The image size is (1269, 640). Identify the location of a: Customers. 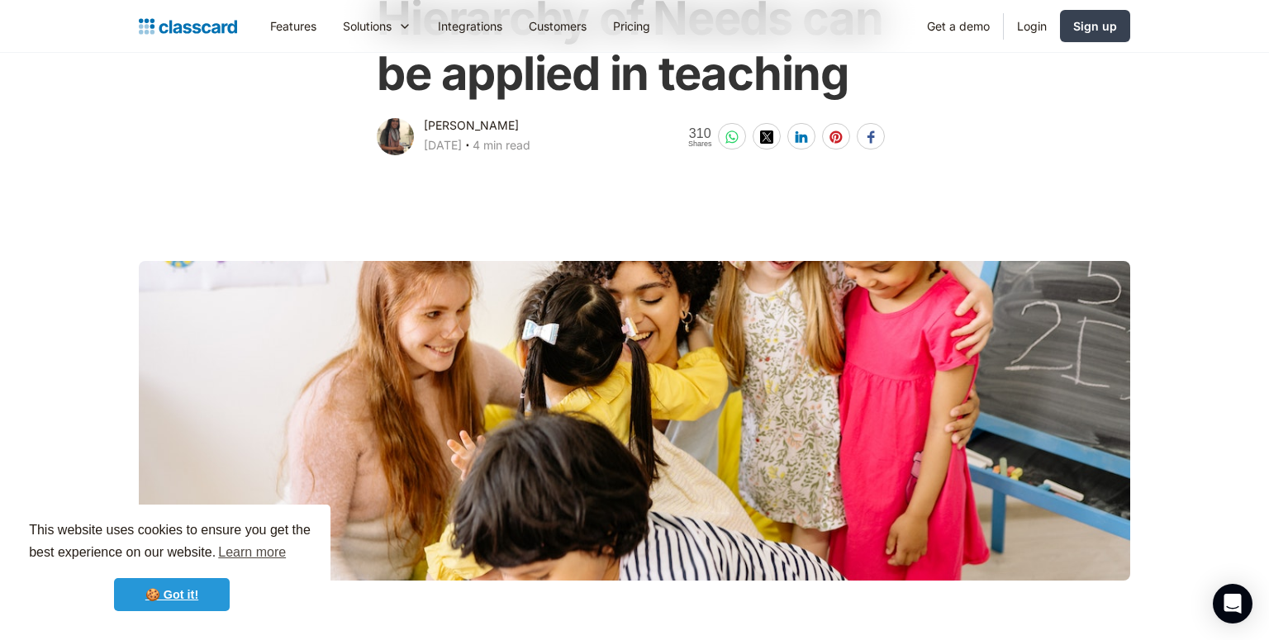
(558, 26).